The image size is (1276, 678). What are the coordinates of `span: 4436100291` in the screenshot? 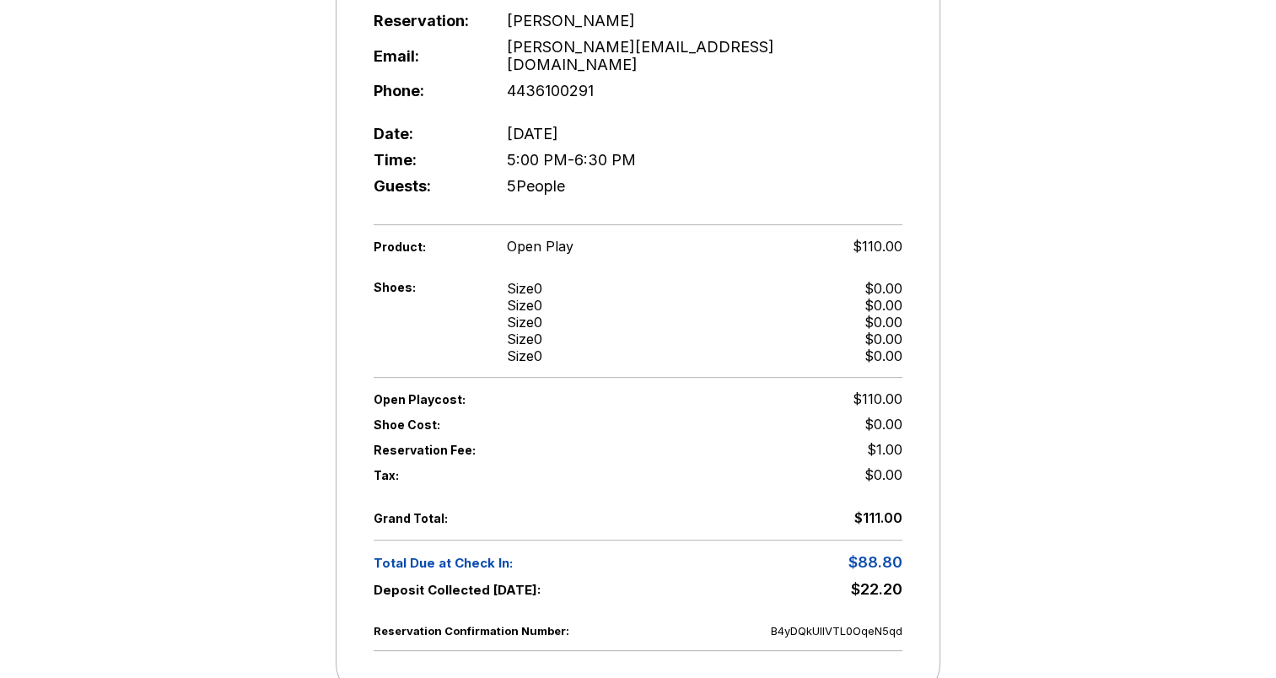 It's located at (550, 90).